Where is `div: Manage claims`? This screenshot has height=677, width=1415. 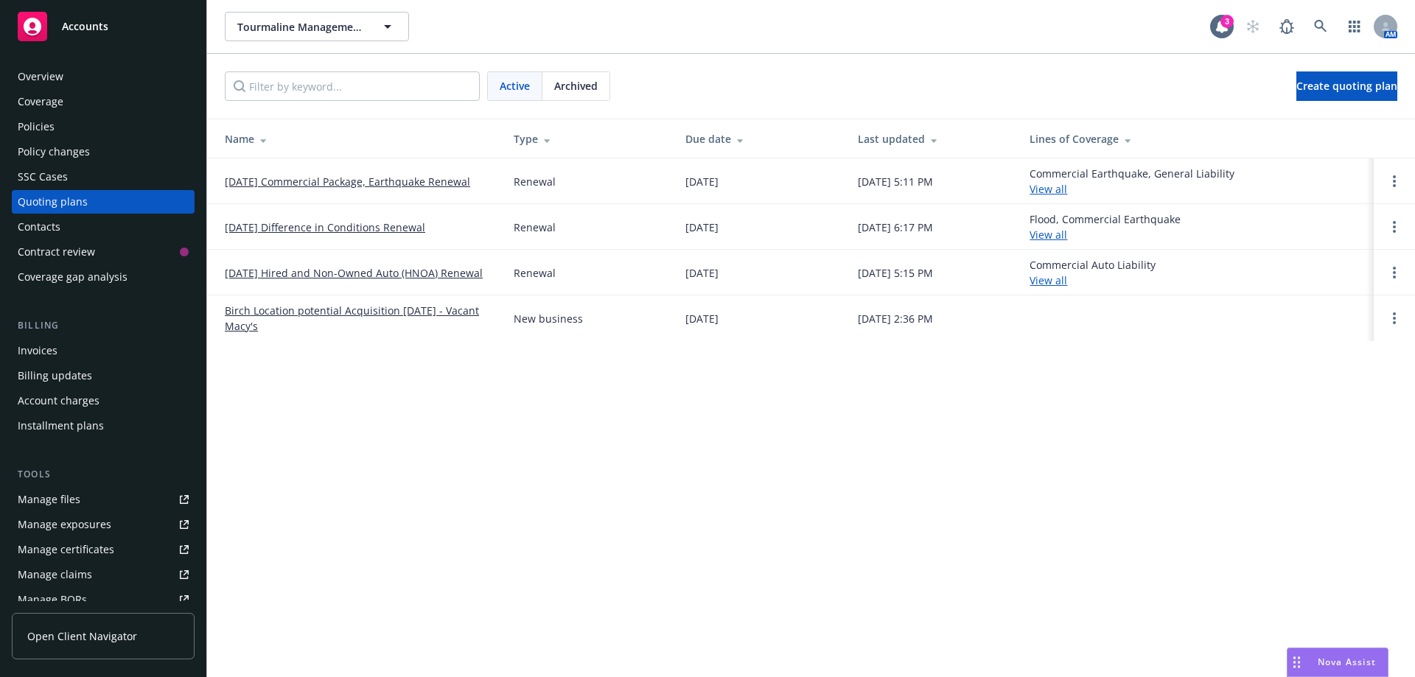 div: Manage claims is located at coordinates (55, 575).